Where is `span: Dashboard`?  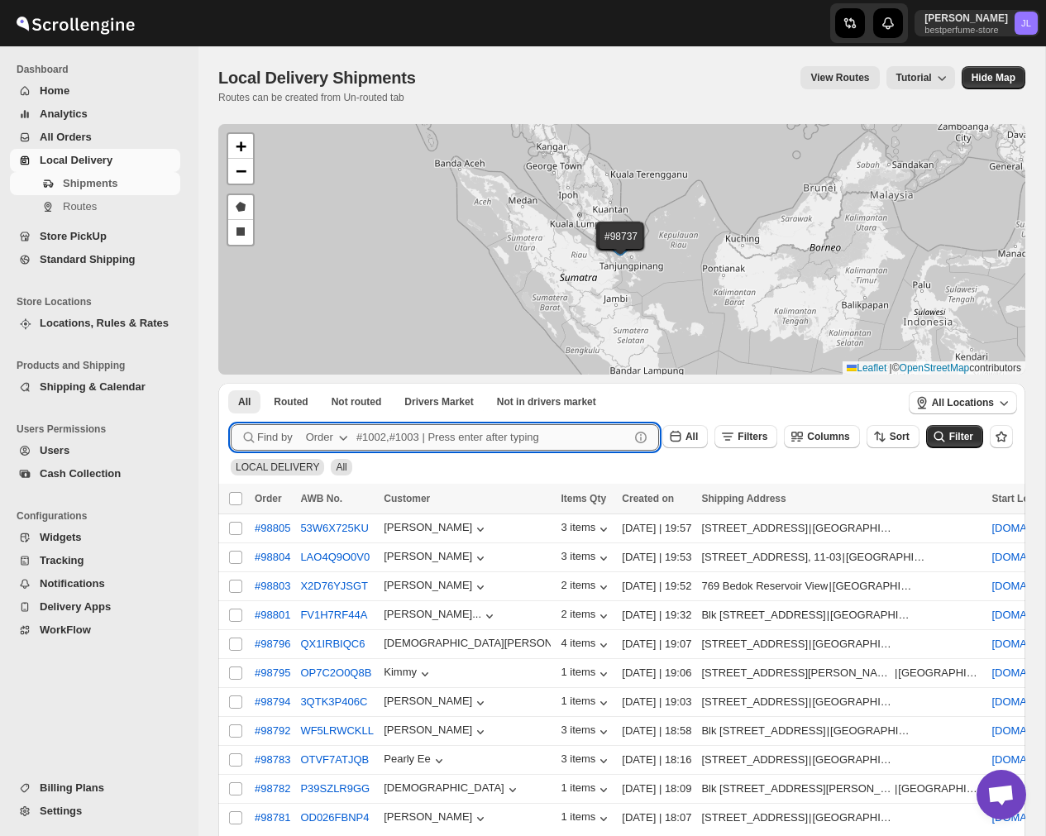 span: Dashboard is located at coordinates (102, 69).